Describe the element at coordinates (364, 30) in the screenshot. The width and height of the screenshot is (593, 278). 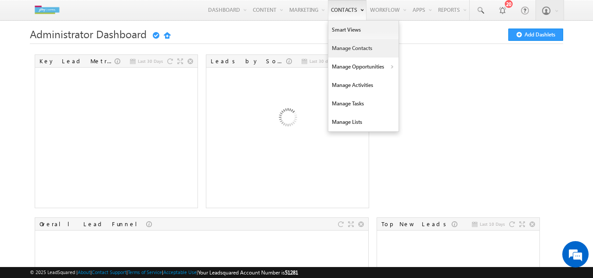
I see `a: Smart Views` at that location.